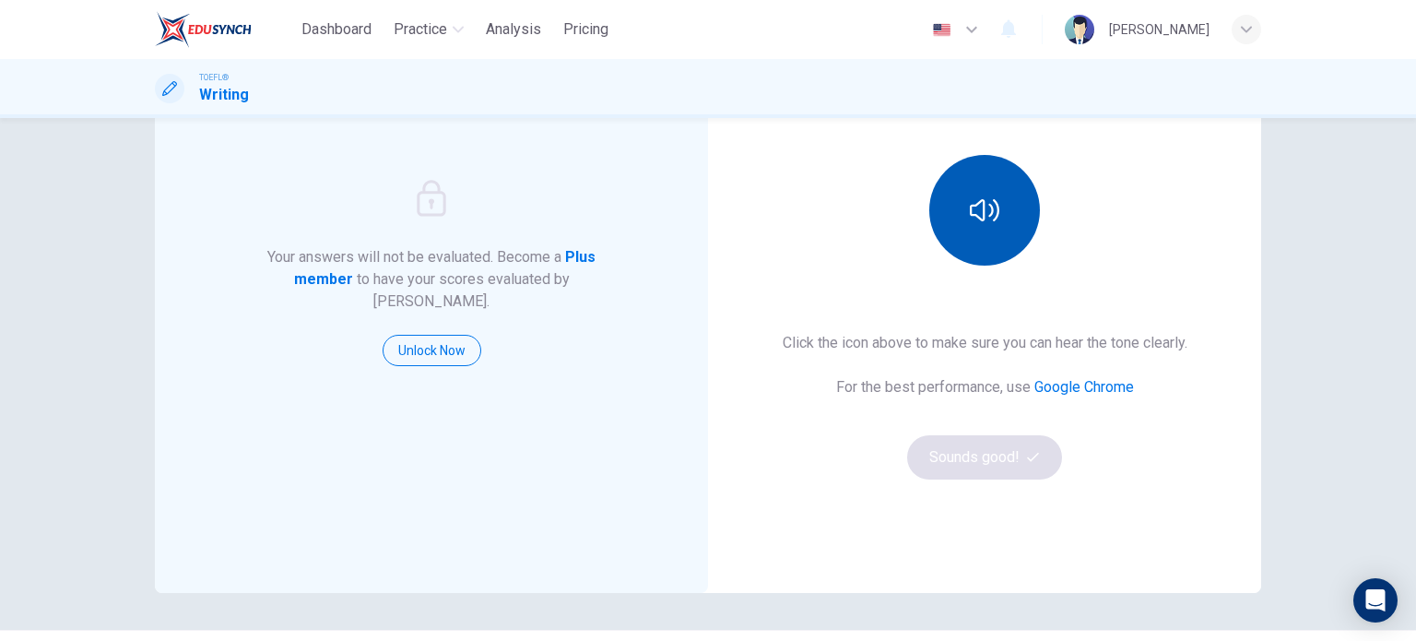 The image size is (1416, 641). I want to click on span: Practice, so click(420, 29).